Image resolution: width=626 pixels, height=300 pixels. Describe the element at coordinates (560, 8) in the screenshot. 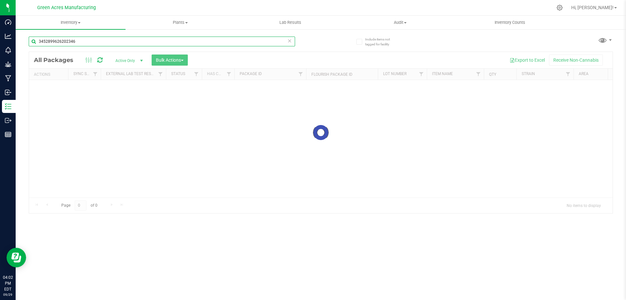

I see `div: Manage settings` at that location.